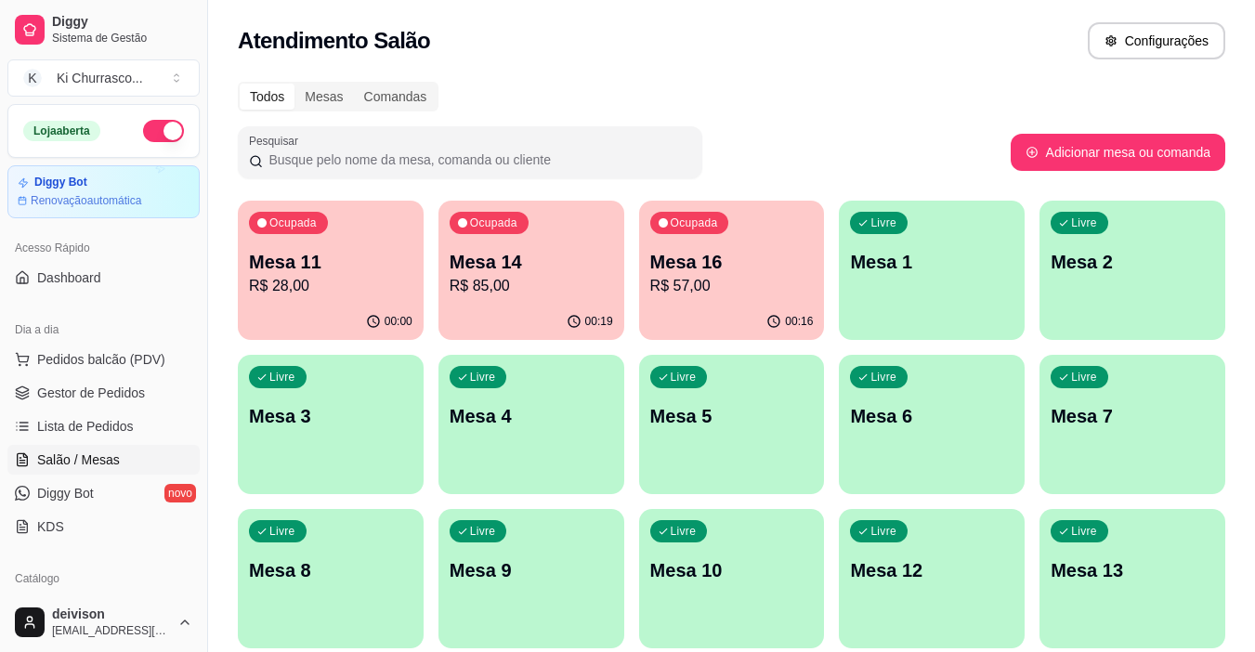  I want to click on p: Mesa 10, so click(732, 571).